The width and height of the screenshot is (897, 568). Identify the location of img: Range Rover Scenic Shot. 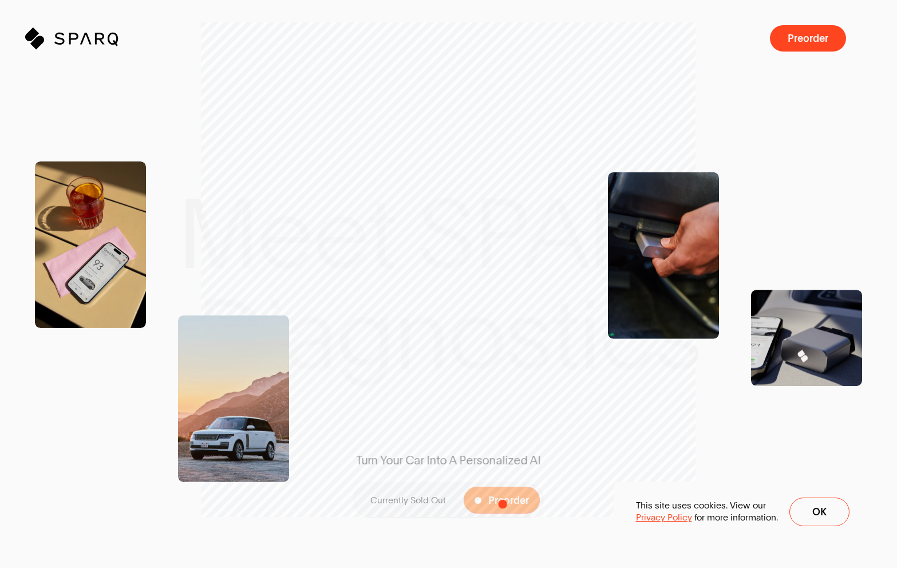
(234, 399).